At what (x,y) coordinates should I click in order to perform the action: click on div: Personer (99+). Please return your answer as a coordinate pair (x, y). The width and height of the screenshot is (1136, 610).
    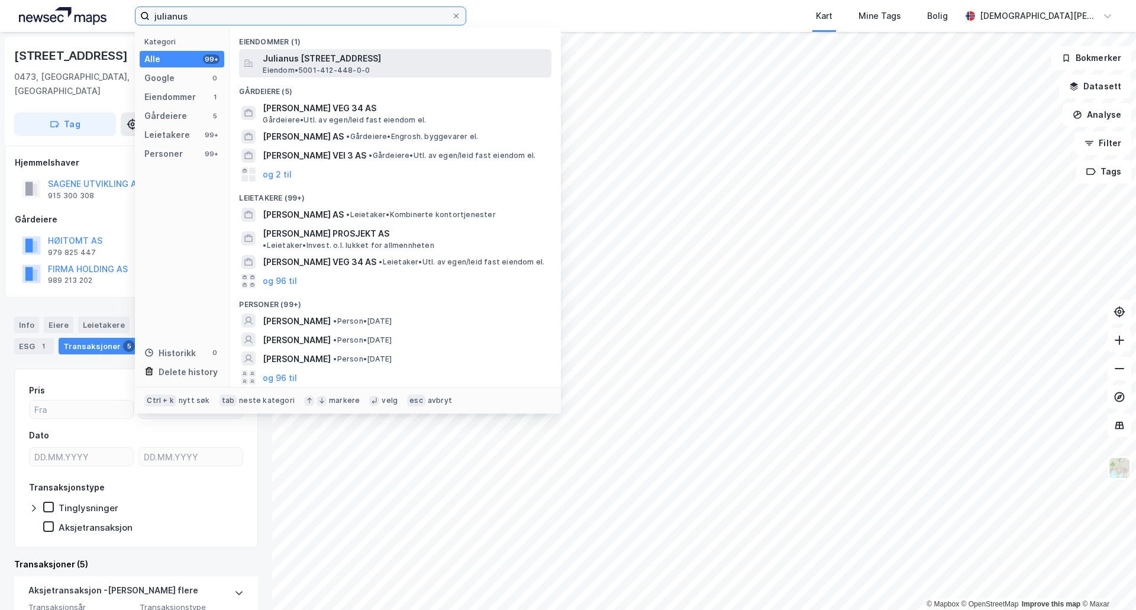
    Looking at the image, I should click on (395, 301).